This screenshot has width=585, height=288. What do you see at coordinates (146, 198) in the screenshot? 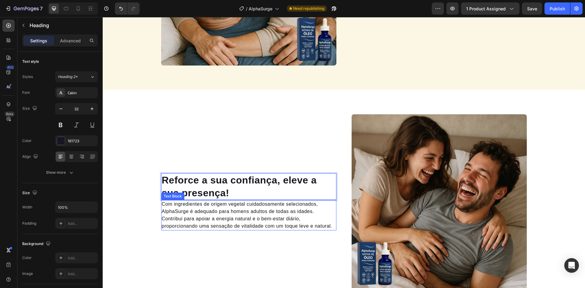
I see `p: Com ingredientes de origem vegetal cuidadosamente selecionados, AlphaSurge é adequado para homens...` at bounding box center [146, 198].